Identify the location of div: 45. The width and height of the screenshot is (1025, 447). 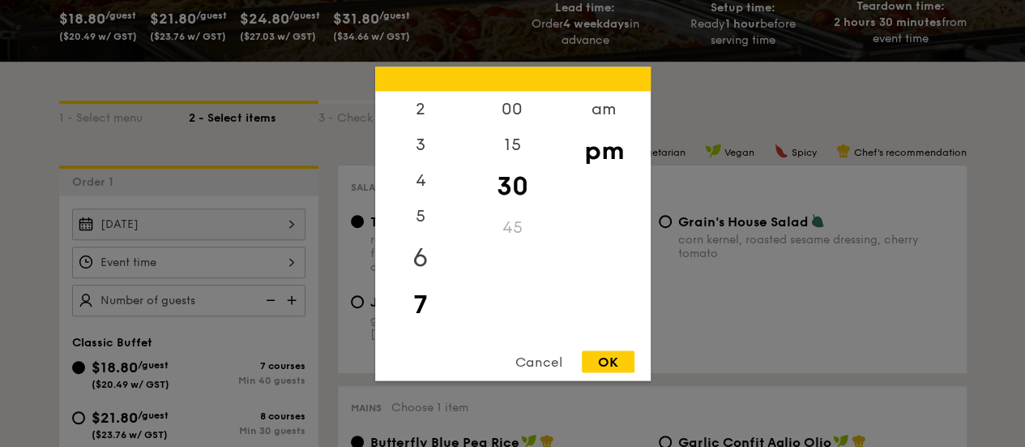
(512, 227).